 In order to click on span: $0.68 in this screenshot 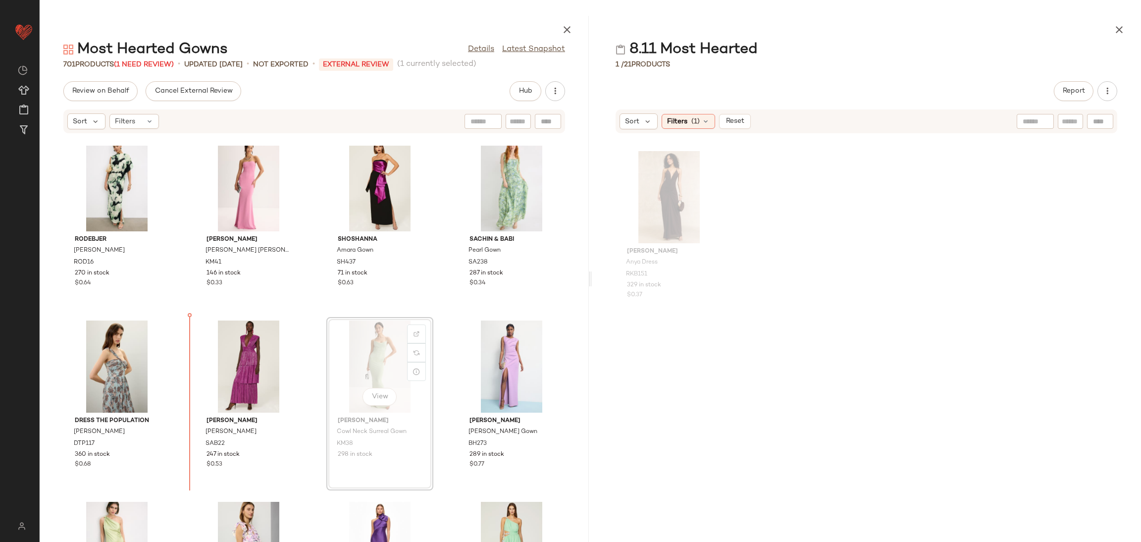, I will do `click(83, 465)`.